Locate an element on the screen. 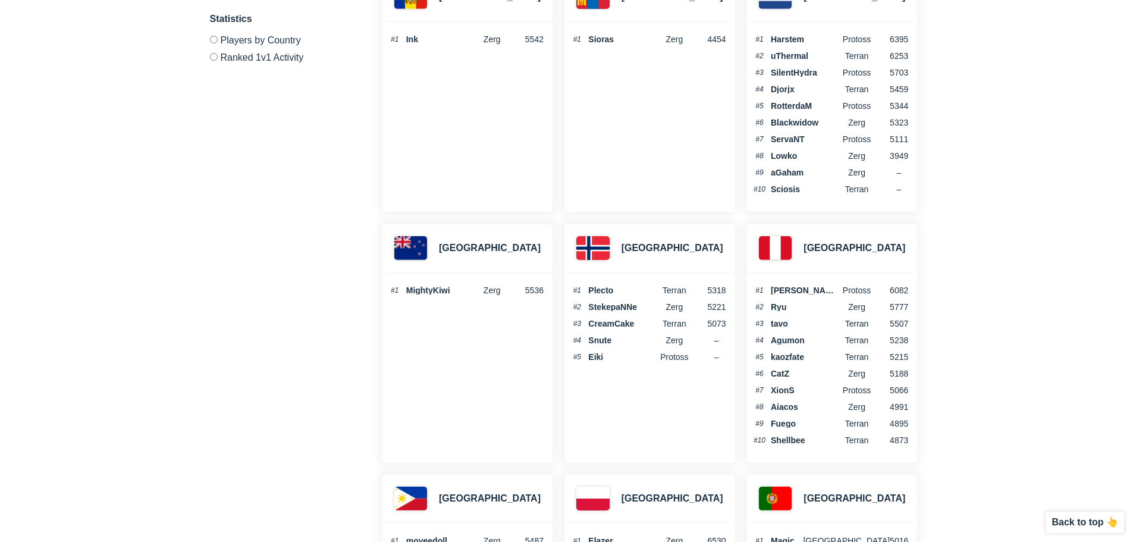  span: 4991 is located at coordinates (891, 407).